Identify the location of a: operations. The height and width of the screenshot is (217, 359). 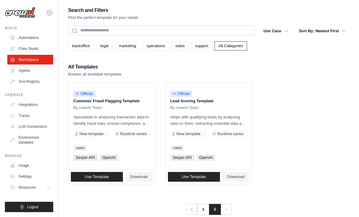
(156, 46).